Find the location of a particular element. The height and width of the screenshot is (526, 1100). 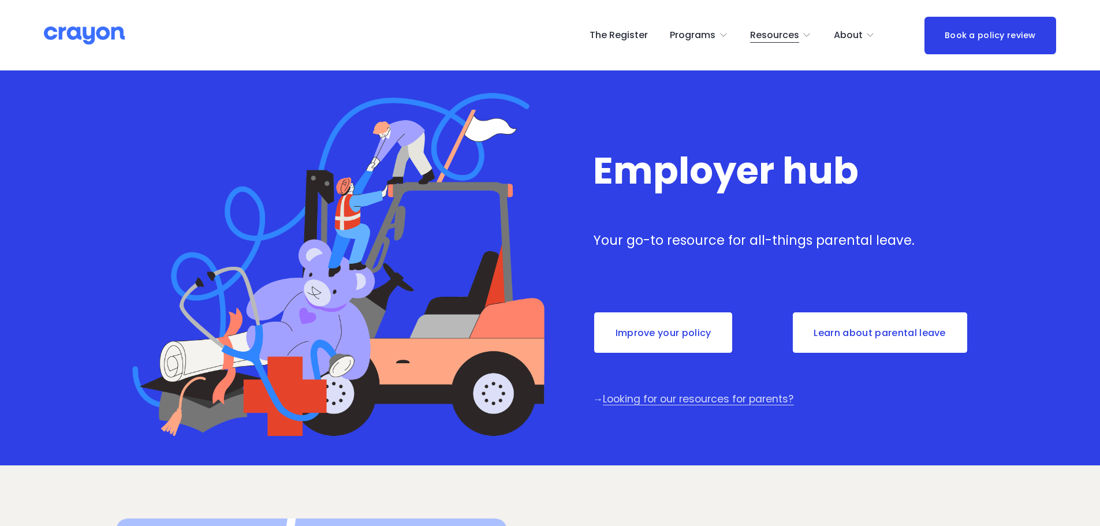

a: Book a policy review is located at coordinates (990, 35).